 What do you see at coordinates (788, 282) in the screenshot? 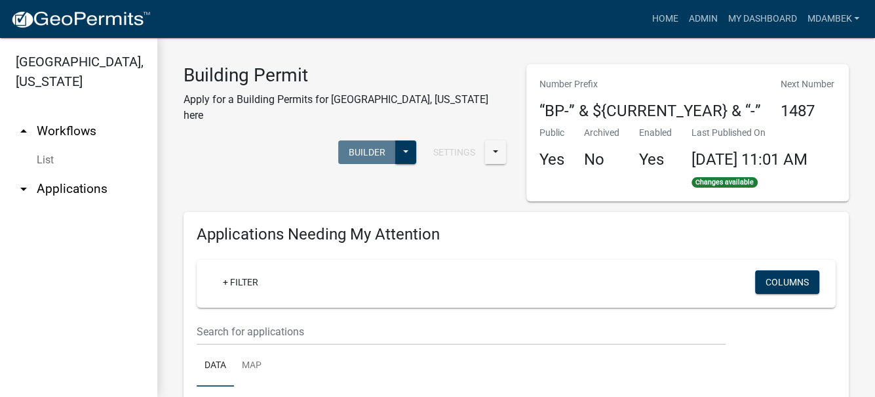
I see `button: Columns` at bounding box center [788, 282].